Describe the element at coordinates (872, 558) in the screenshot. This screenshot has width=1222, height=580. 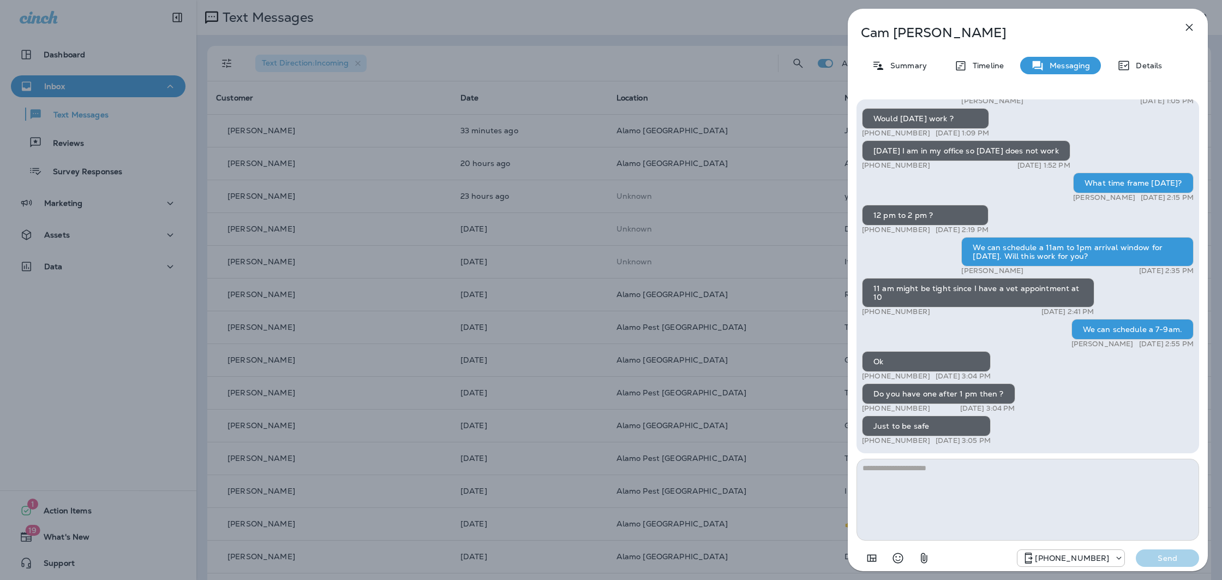
I see `button: Add in a premade template` at that location.